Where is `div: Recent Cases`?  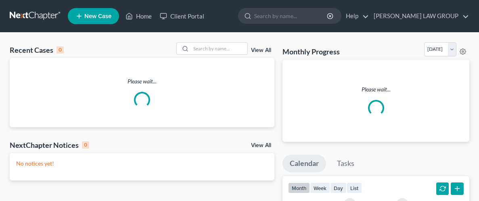
div: Recent Cases is located at coordinates (37, 50).